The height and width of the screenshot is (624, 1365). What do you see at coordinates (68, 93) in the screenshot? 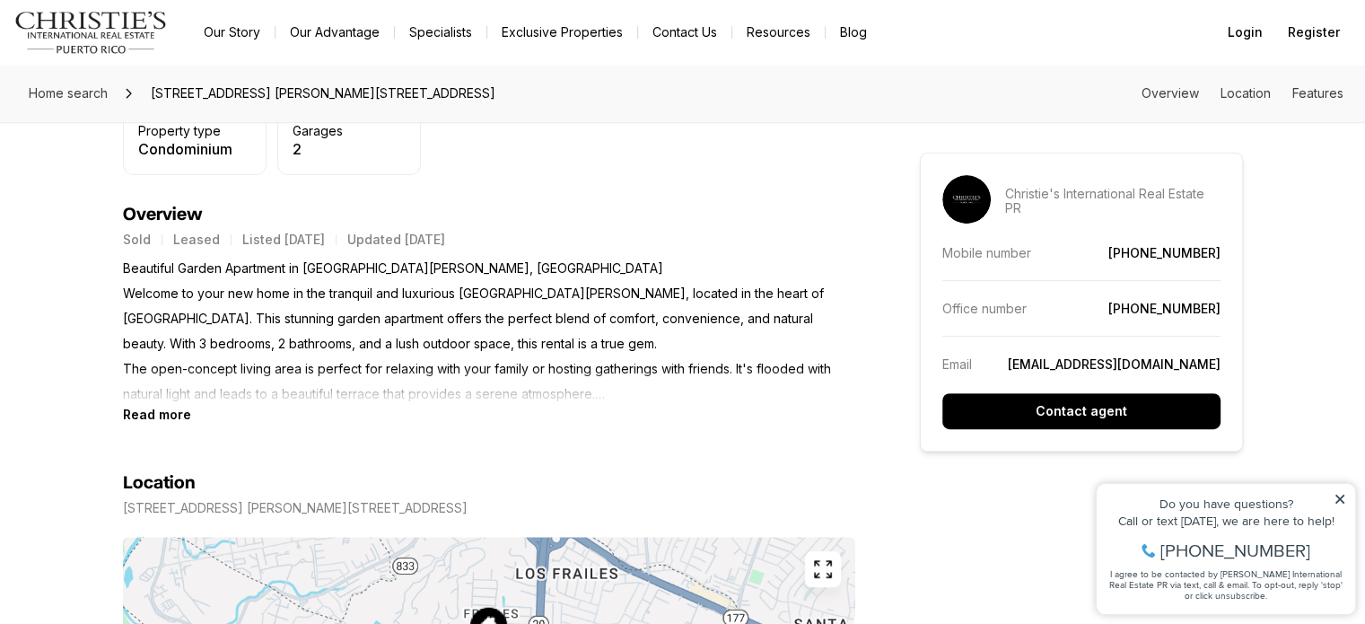
I see `a: Home search` at bounding box center [68, 93].